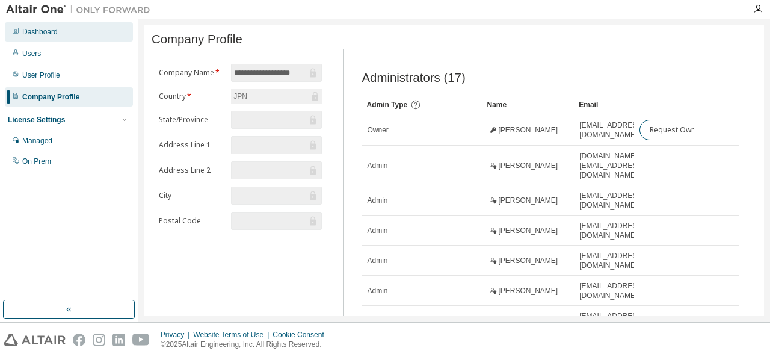  I want to click on p: © 2025 Altair Engineering, Inc. All Rights Reserved., so click(246, 344).